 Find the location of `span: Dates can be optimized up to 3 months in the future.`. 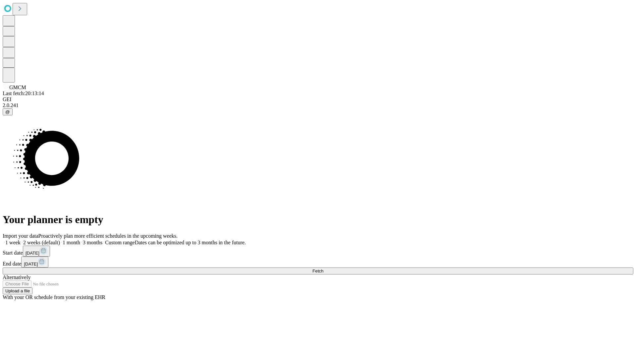

span: Dates can be optimized up to 3 months in the future. is located at coordinates (190, 242).